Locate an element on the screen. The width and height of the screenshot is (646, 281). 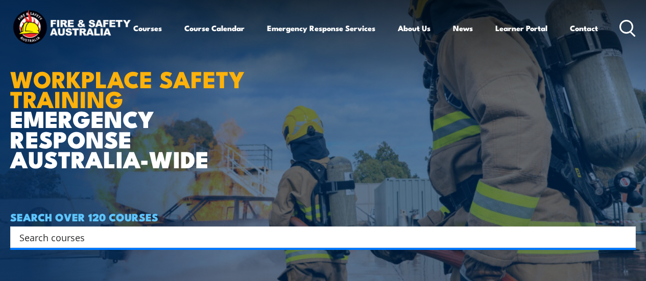
a: Course Calendar is located at coordinates (215, 28).